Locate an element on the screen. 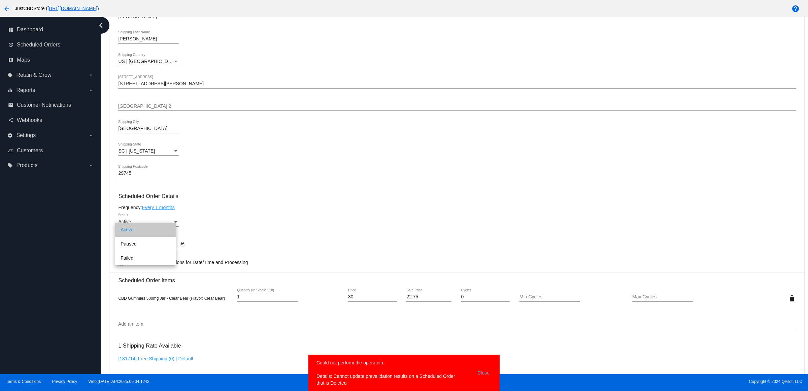 Image resolution: width=808 pixels, height=391 pixels. a: Privacy Policy is located at coordinates (65, 381).